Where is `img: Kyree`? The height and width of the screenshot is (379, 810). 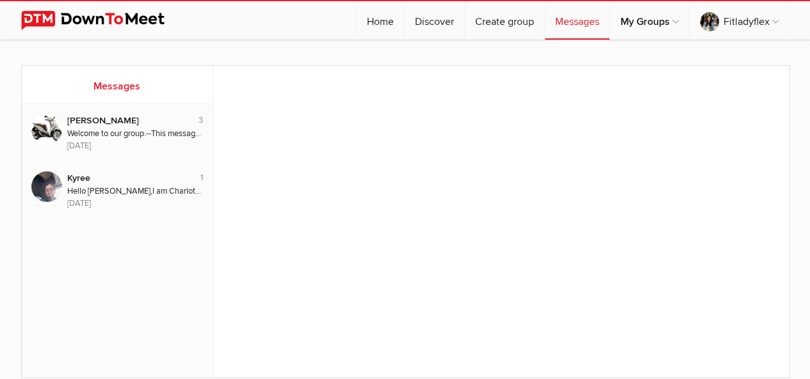 img: Kyree is located at coordinates (47, 187).